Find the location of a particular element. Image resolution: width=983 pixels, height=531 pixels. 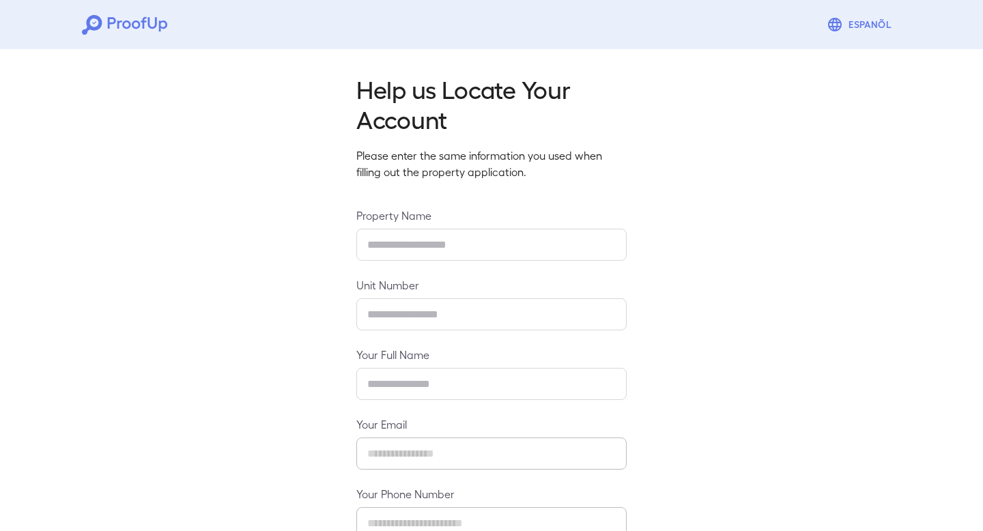

label: Your Full Name is located at coordinates (492, 354).